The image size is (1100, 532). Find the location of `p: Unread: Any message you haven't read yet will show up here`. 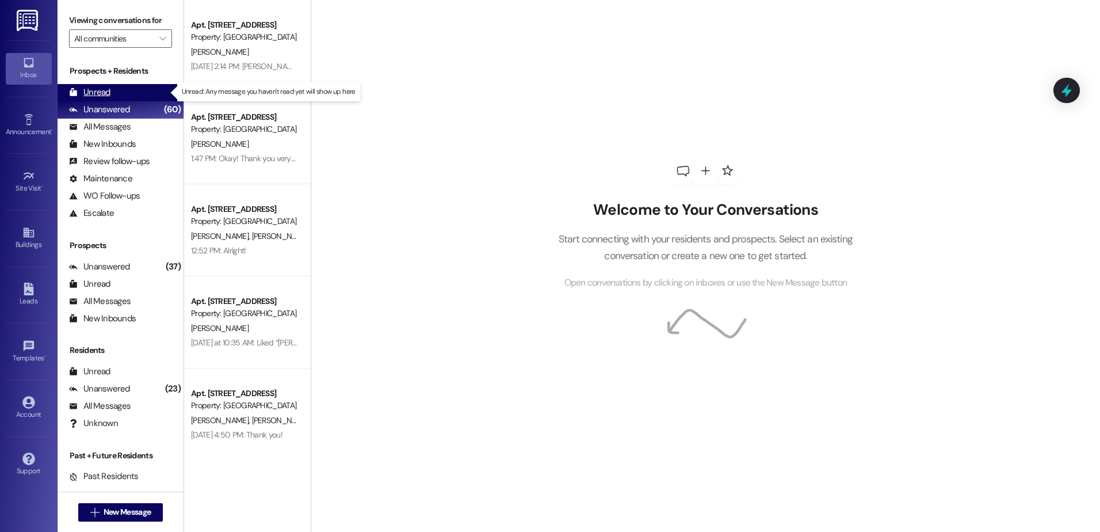

p: Unread: Any message you haven't read yet will show up here is located at coordinates (269, 91).